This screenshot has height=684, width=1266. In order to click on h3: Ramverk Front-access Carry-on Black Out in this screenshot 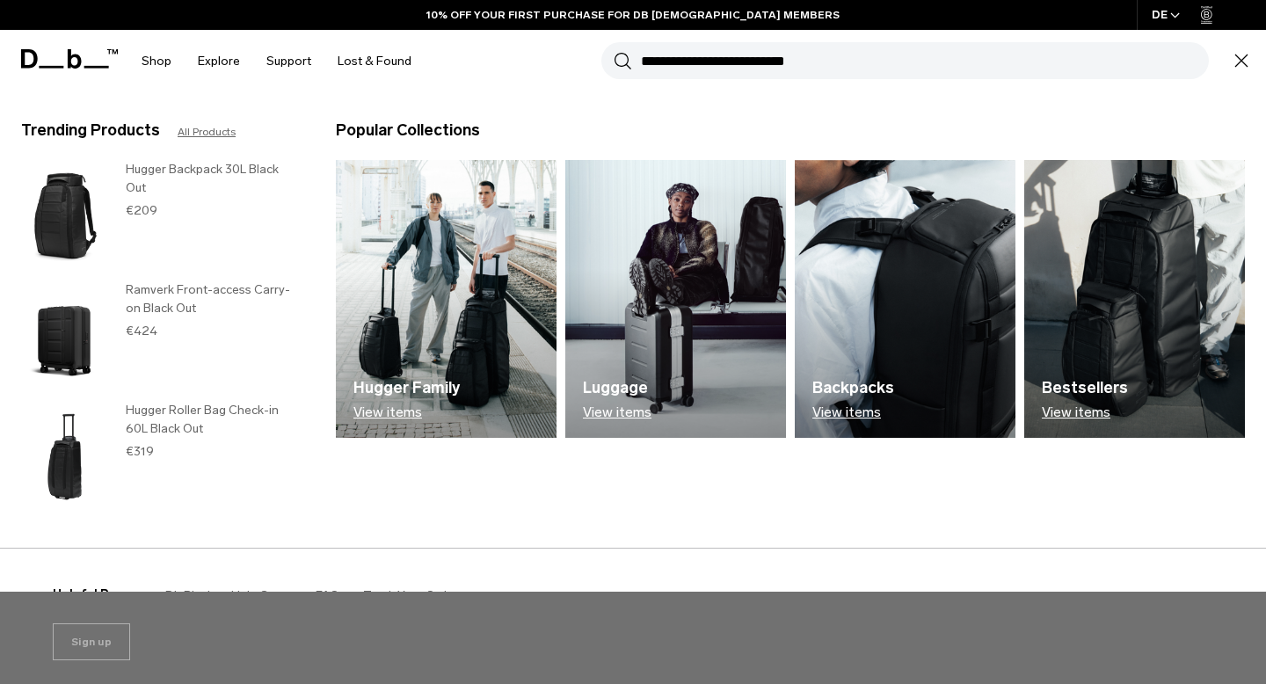, I will do `click(213, 299)`.